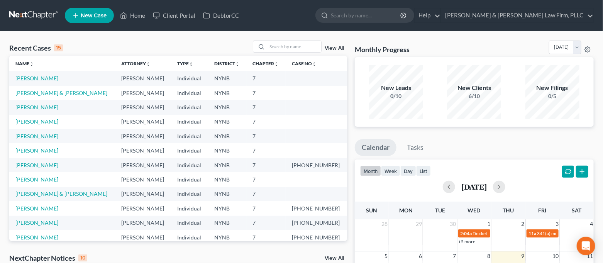  I want to click on span: New Case, so click(93, 15).